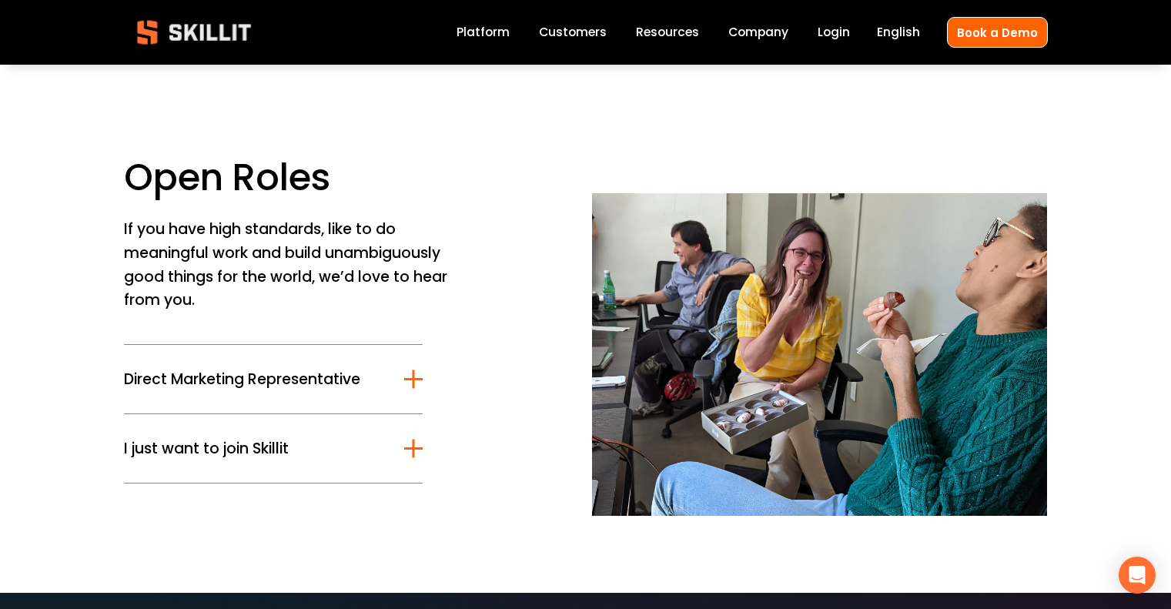 This screenshot has width=1171, height=609. Describe the element at coordinates (194, 32) in the screenshot. I see `a: Skillit` at that location.